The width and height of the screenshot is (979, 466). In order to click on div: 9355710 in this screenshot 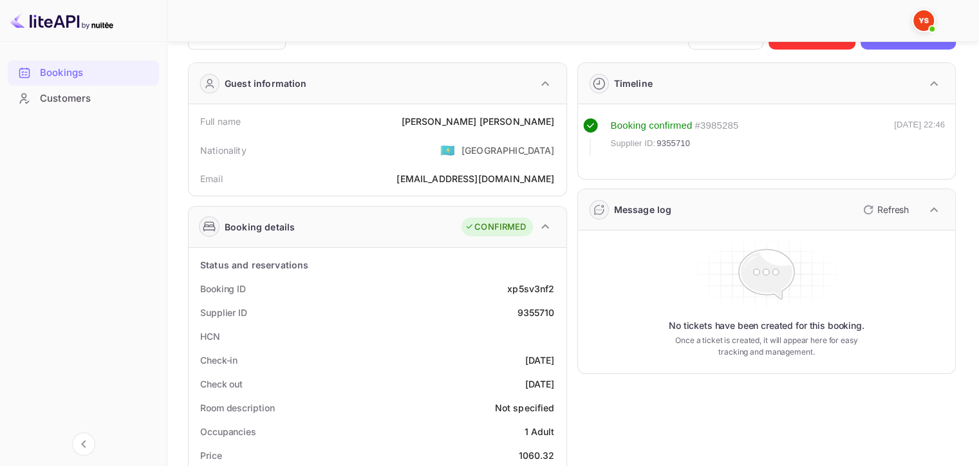, I will do `click(536, 312)`.